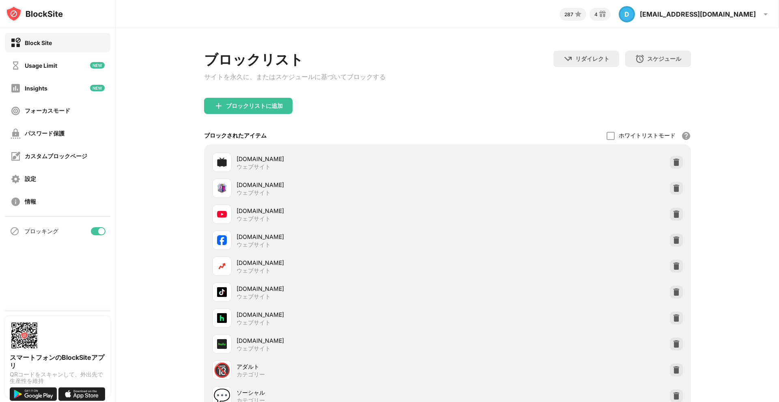 The image size is (779, 402). Describe the element at coordinates (251, 375) in the screenshot. I see `div: カテゴリー` at that location.